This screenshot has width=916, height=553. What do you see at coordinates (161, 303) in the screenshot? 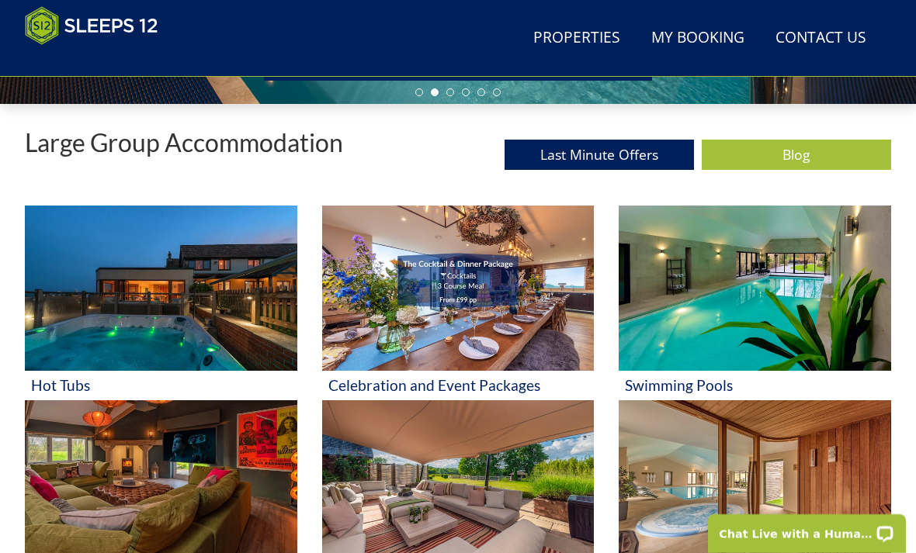
I see `a: 'Hot Tubs' - Large Group Accommodation Holiday Ideas Hot Tubs` at bounding box center [161, 303].